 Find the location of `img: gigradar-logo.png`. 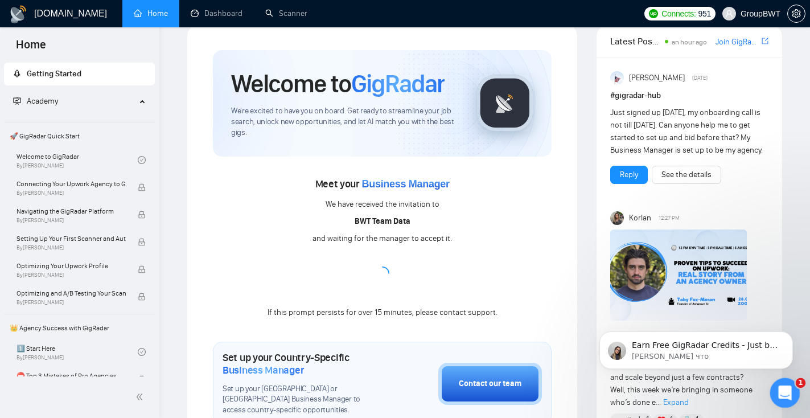

img: gigradar-logo.png is located at coordinates (505, 103).